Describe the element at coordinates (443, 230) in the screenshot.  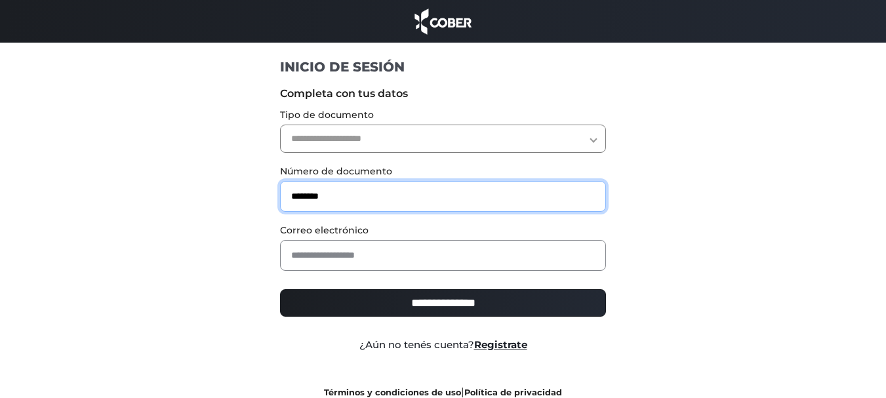
I see `label: Correo electrónico` at that location.